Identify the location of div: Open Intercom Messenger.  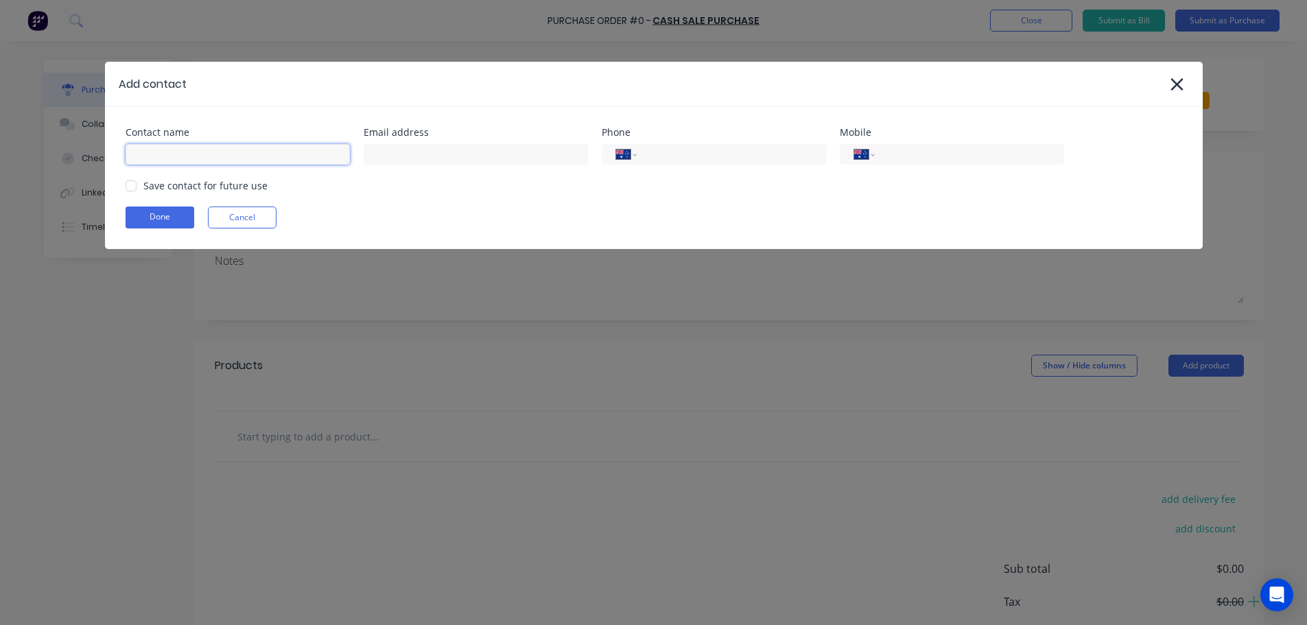
(1277, 595).